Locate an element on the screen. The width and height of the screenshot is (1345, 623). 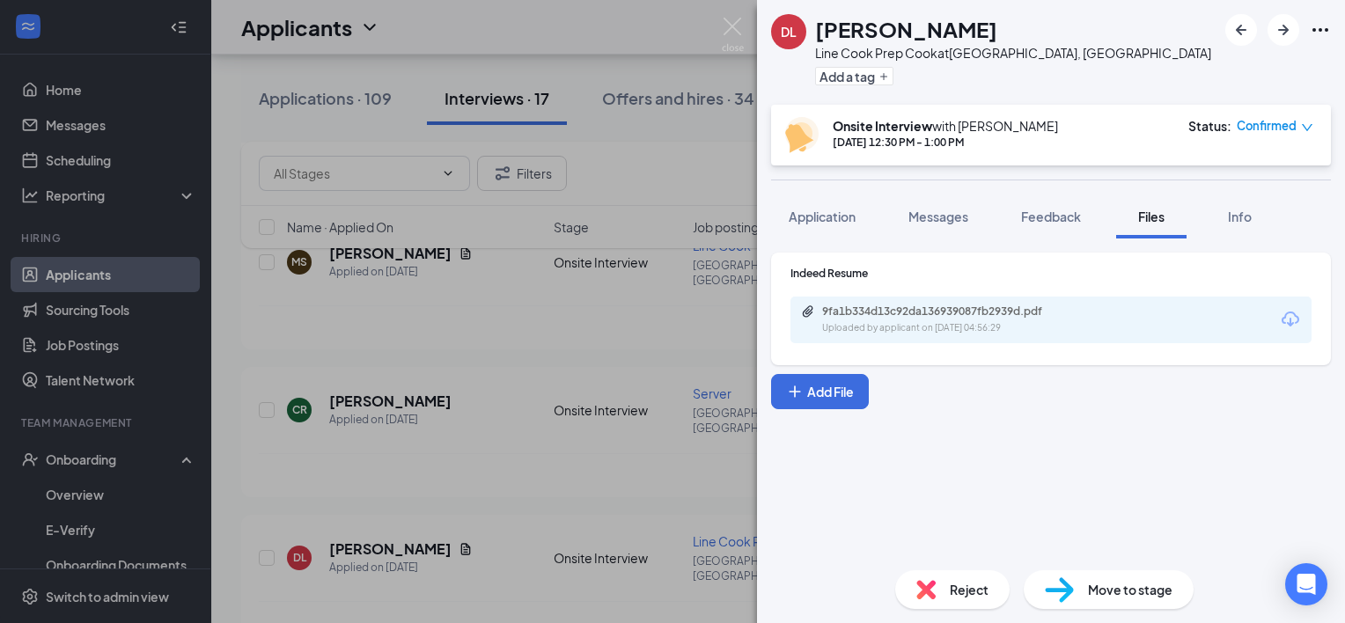
span: Feedback is located at coordinates (1051, 217).